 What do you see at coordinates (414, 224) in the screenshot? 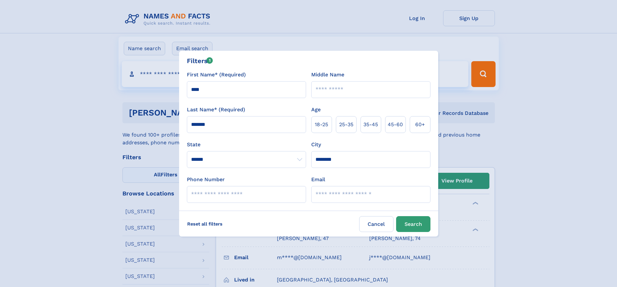
I see `button: Search` at bounding box center [414, 224].